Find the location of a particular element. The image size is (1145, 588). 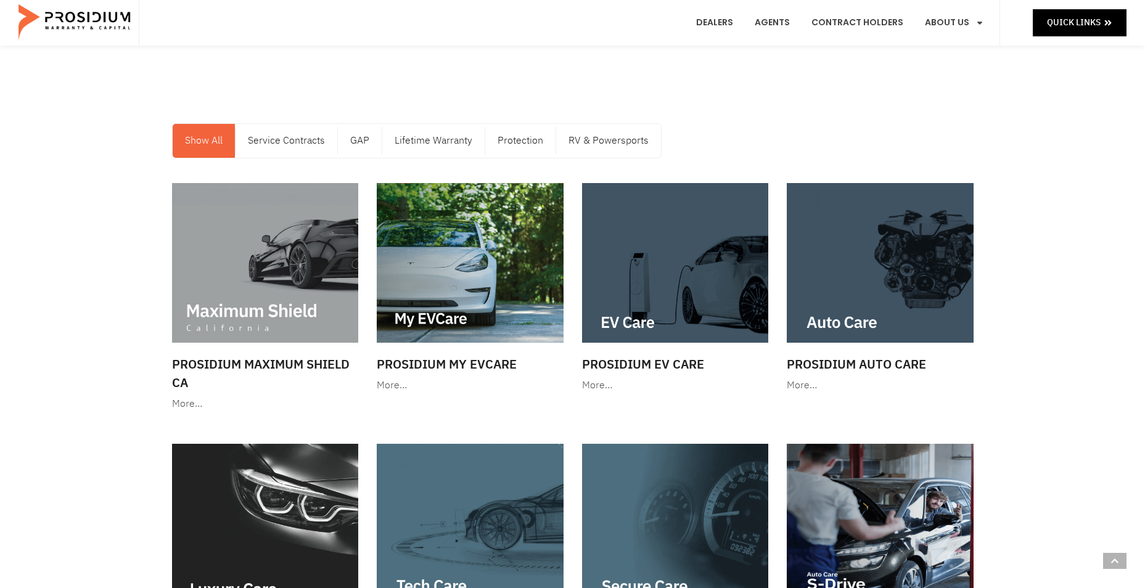

a: Protection is located at coordinates (520, 141).